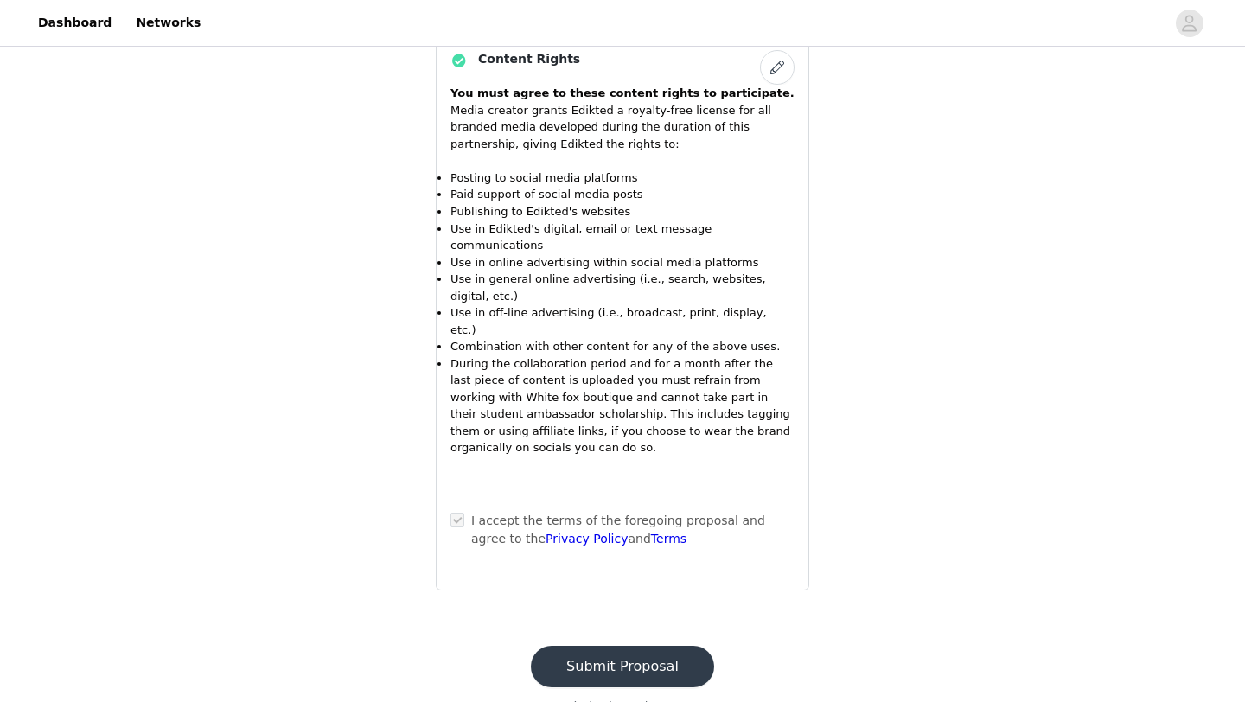 This screenshot has height=702, width=1245. What do you see at coordinates (633, 530) in the screenshot?
I see `p: I accept the terms of the foregoing proposal and agree to the and` at bounding box center [633, 530].